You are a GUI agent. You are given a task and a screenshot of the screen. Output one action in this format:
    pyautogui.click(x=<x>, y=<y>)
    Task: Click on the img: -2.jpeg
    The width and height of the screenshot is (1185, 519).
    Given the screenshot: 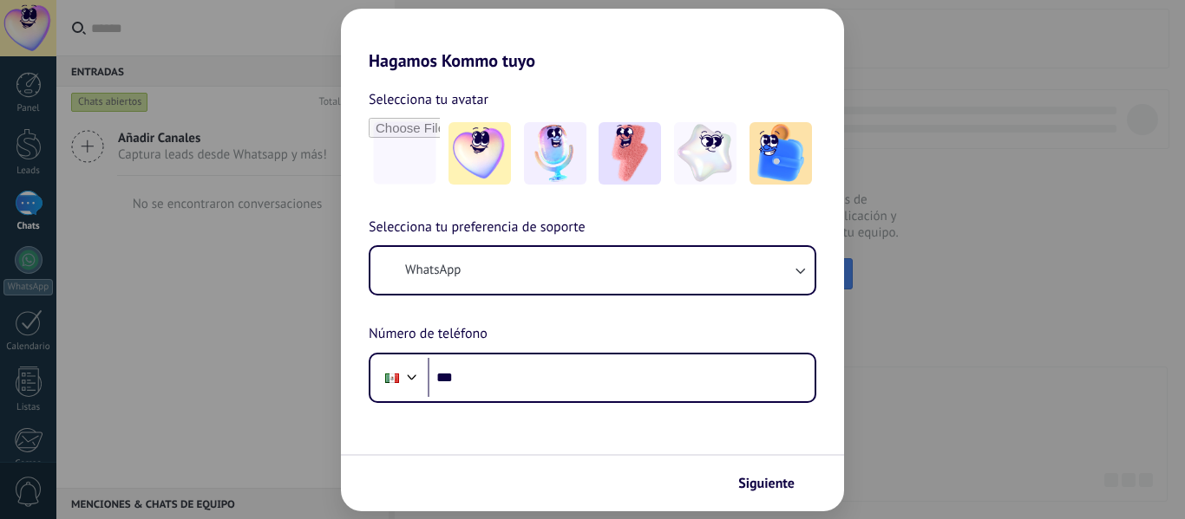 What is the action you would take?
    pyautogui.click(x=555, y=153)
    